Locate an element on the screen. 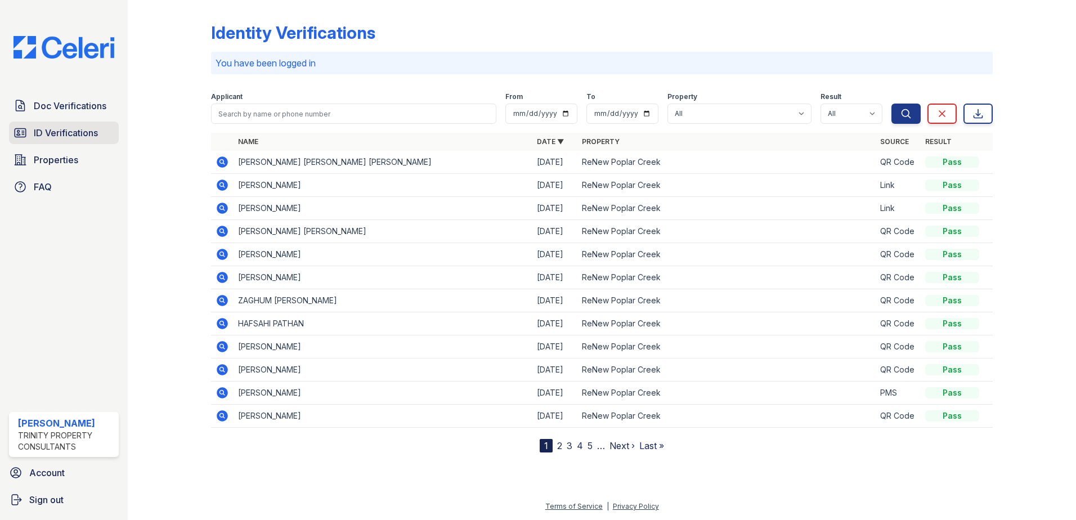 This screenshot has width=1076, height=520. button: Sign out is located at coordinates (64, 500).